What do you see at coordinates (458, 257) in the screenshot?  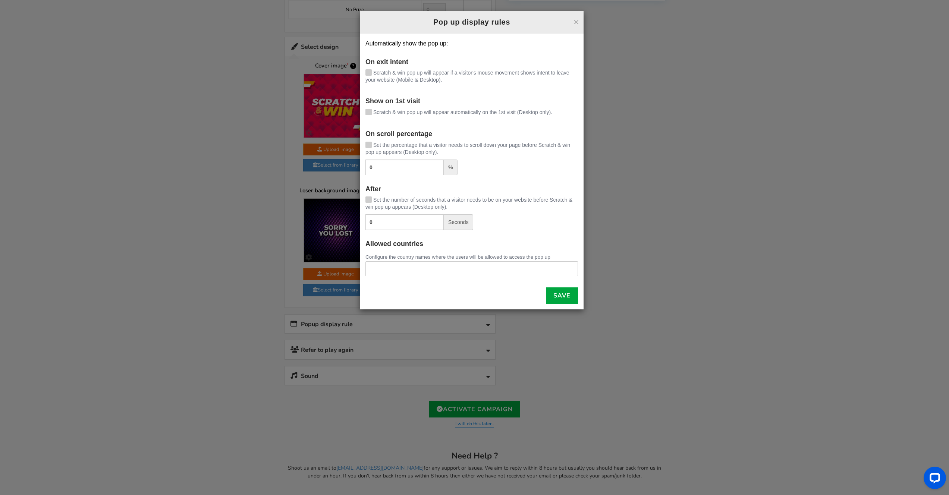 I see `small: Configure the country names where the users will be allowed to access the pop up` at bounding box center [458, 257].